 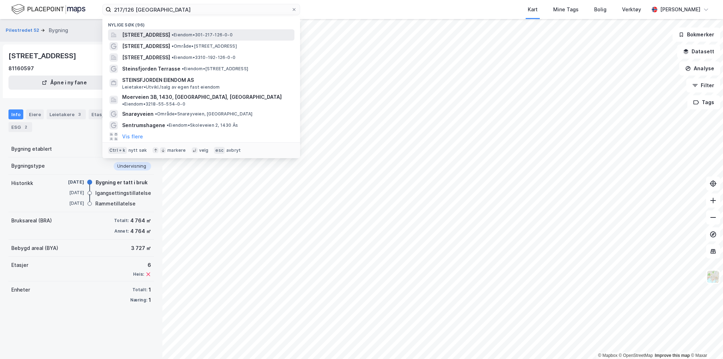 What do you see at coordinates (116, 204) in the screenshot?
I see `div: Rammetillatelse` at bounding box center [116, 204].